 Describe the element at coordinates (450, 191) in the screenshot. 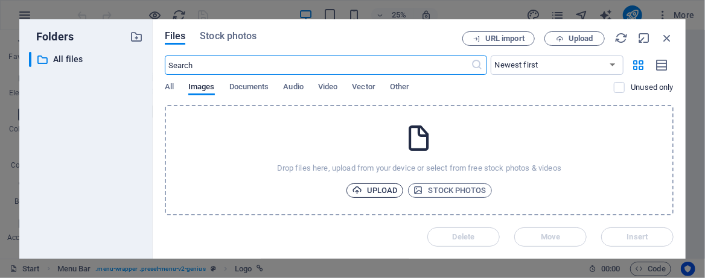

I see `button: Stock photos` at that location.